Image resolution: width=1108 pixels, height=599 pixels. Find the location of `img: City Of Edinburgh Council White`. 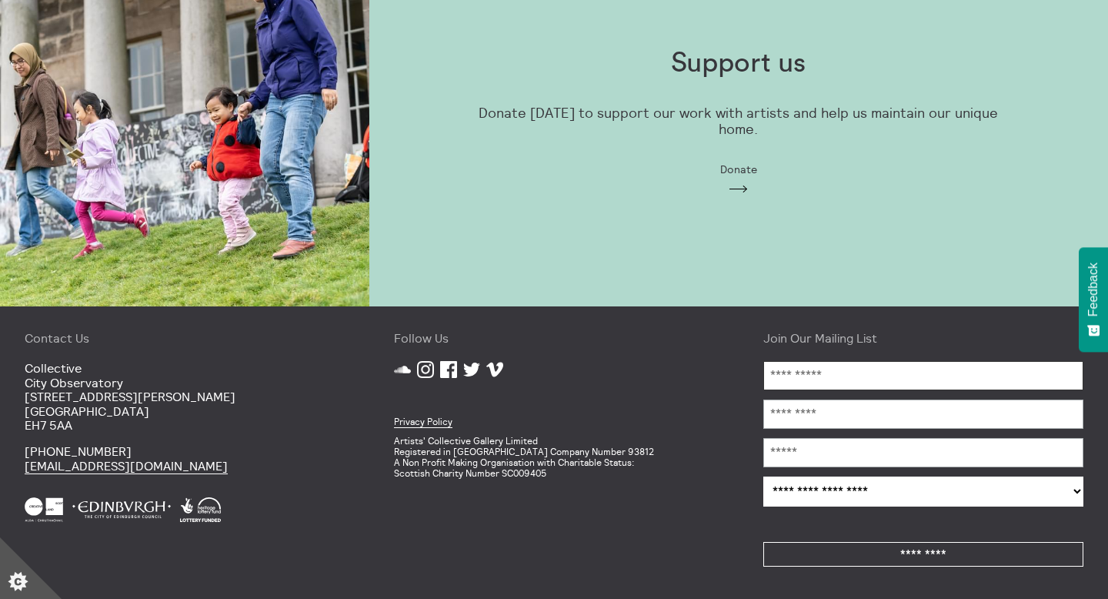

img: City Of Edinburgh Council White is located at coordinates (122, 509).